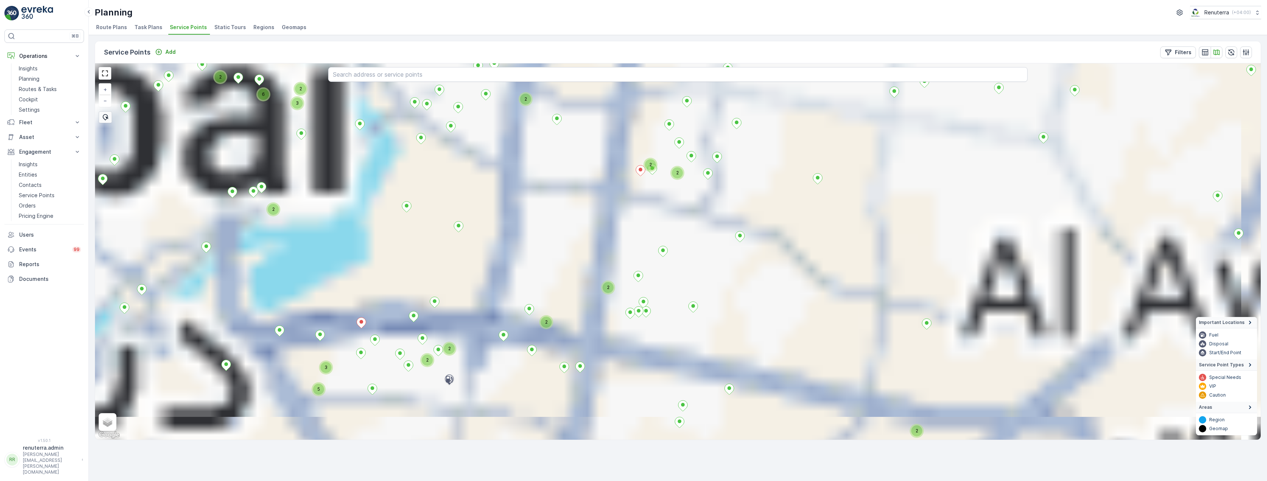  Describe the element at coordinates (44, 137) in the screenshot. I see `button: Asset` at that location.